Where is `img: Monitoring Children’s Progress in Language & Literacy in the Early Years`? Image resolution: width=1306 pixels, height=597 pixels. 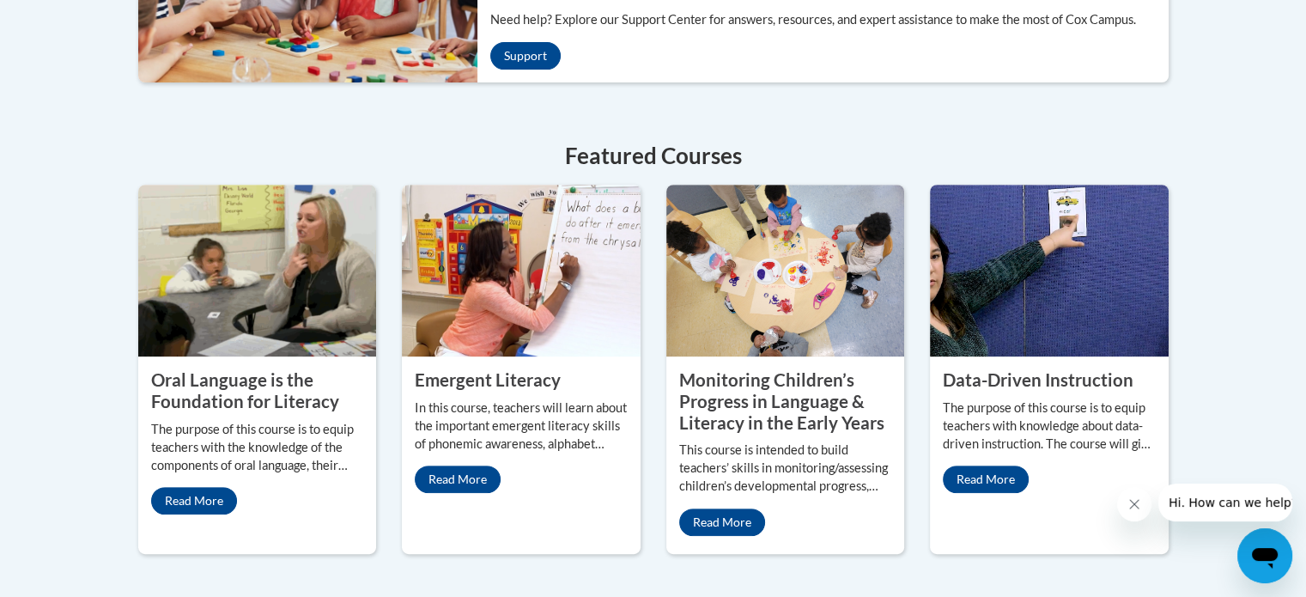 img: Monitoring Children’s Progress in Language & Literacy in the Early Years is located at coordinates (786, 270).